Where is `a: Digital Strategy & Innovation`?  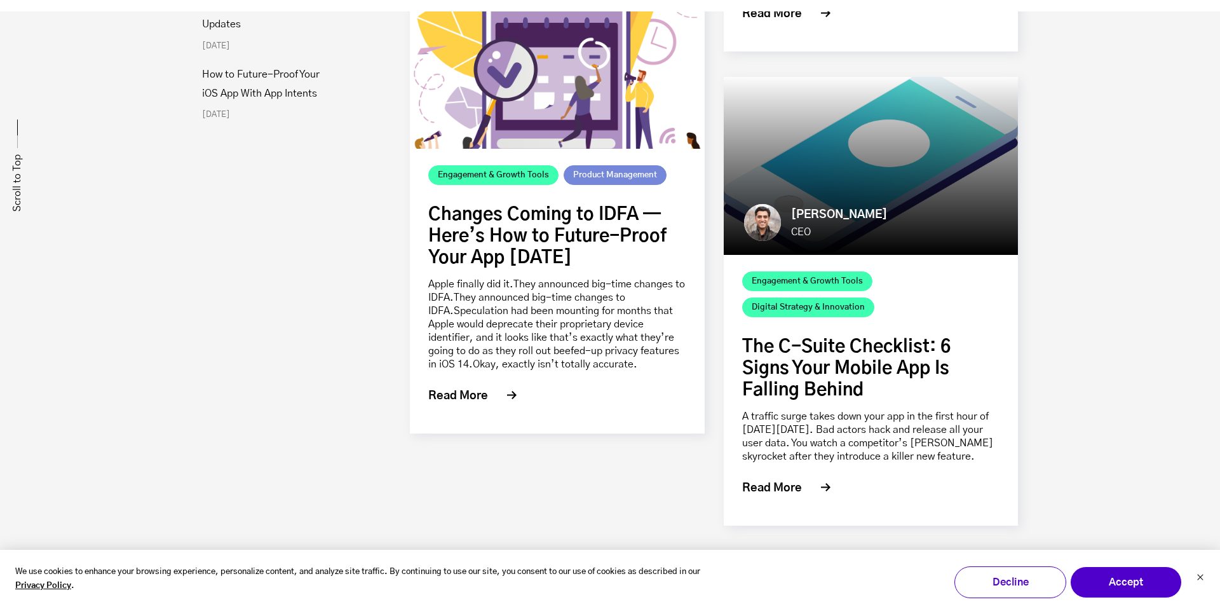
a: Digital Strategy & Innovation is located at coordinates (808, 307).